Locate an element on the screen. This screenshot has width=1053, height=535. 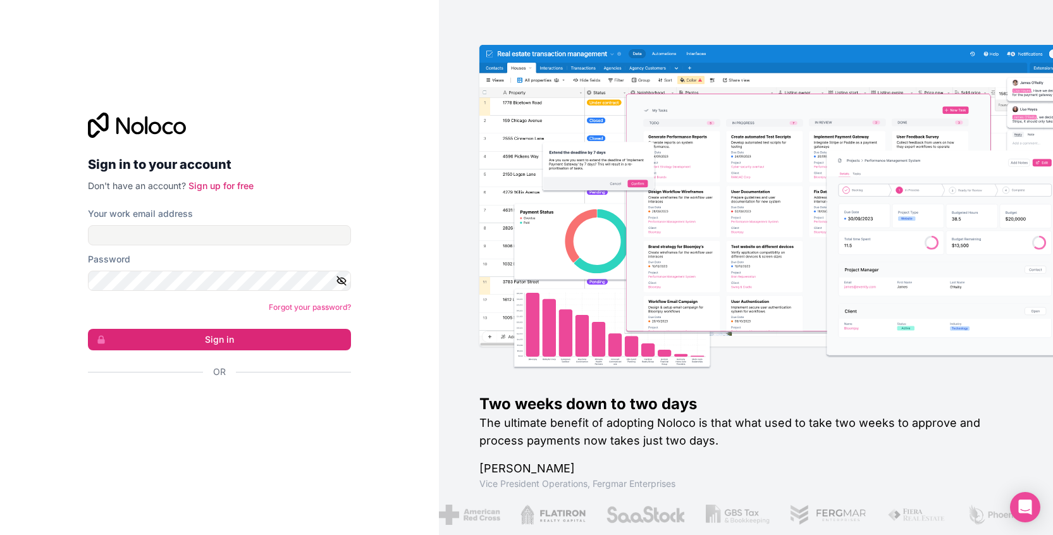
h1: Vice President Operations , Fergmar Enterprises is located at coordinates (746, 484).